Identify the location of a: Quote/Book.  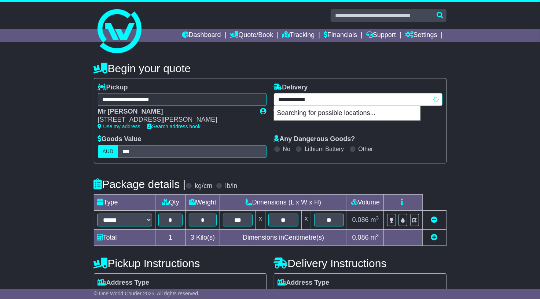
(252, 36).